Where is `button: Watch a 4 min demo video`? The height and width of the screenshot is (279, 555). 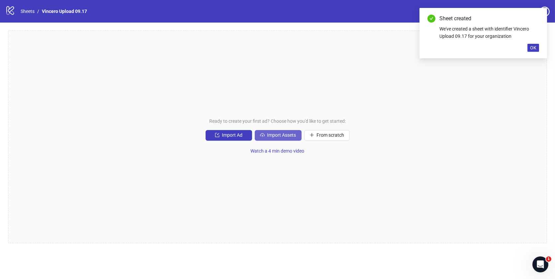
button: Watch a 4 min demo video is located at coordinates (278, 151).